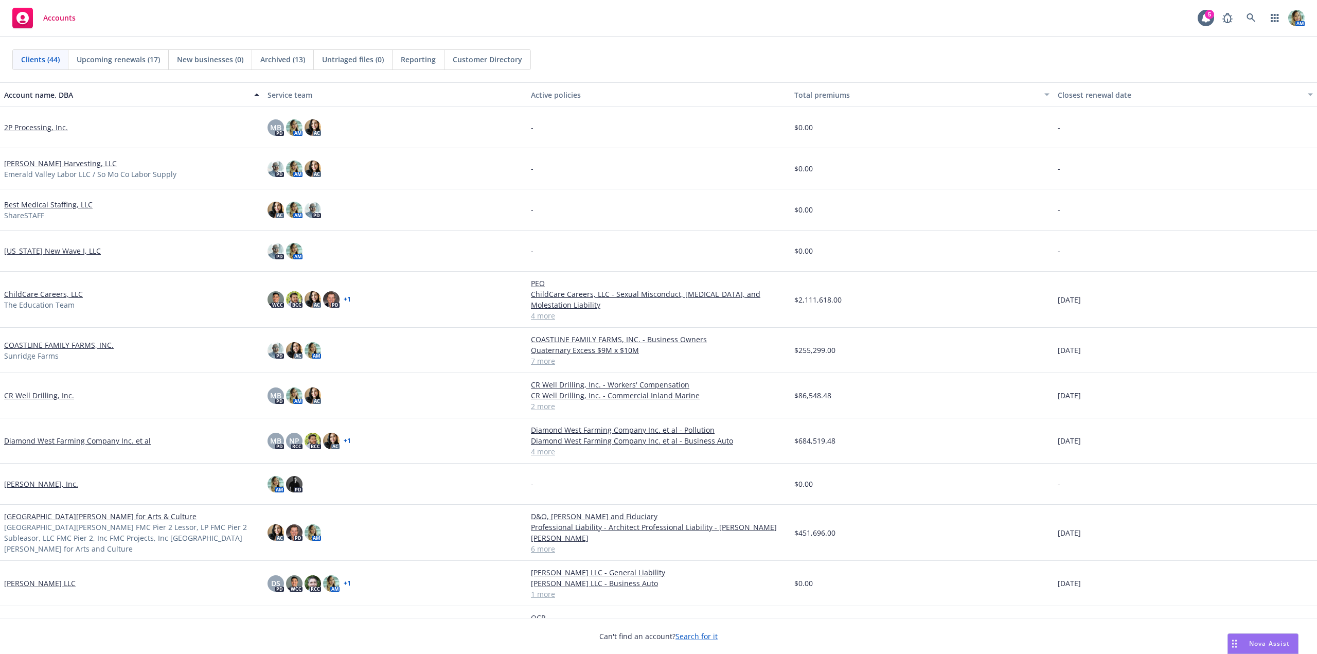  I want to click on a: Quaternary Excess $9M x $10M, so click(659, 350).